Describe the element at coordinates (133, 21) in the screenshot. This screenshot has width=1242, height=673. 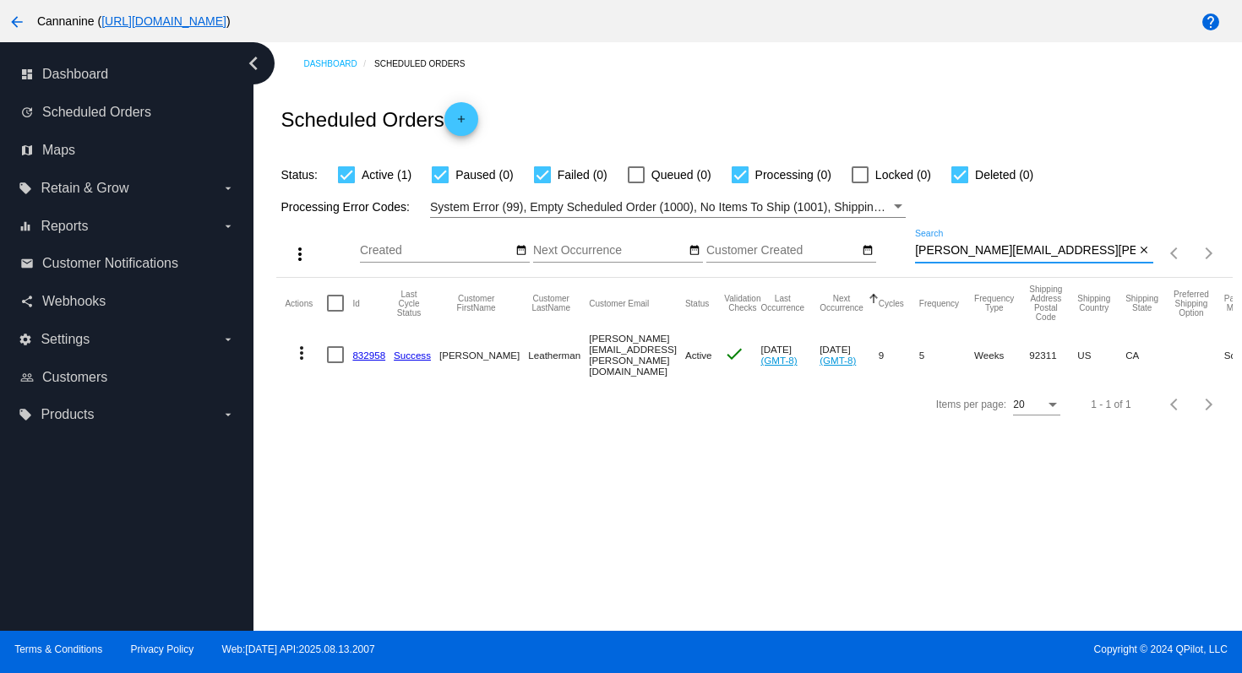
I see `span: Cannanine ( )` at that location.